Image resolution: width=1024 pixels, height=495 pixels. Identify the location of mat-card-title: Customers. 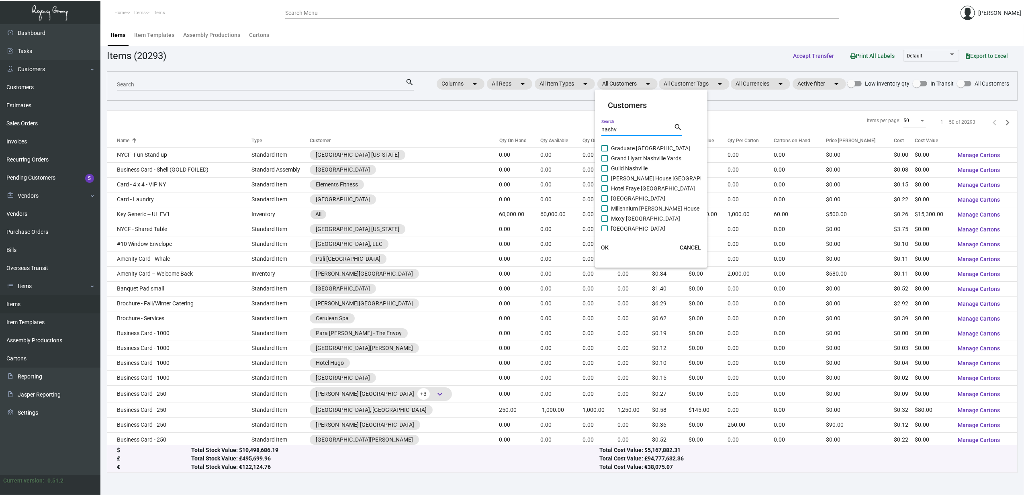
(651, 105).